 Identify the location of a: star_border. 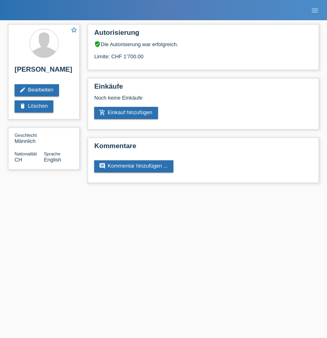
(74, 30).